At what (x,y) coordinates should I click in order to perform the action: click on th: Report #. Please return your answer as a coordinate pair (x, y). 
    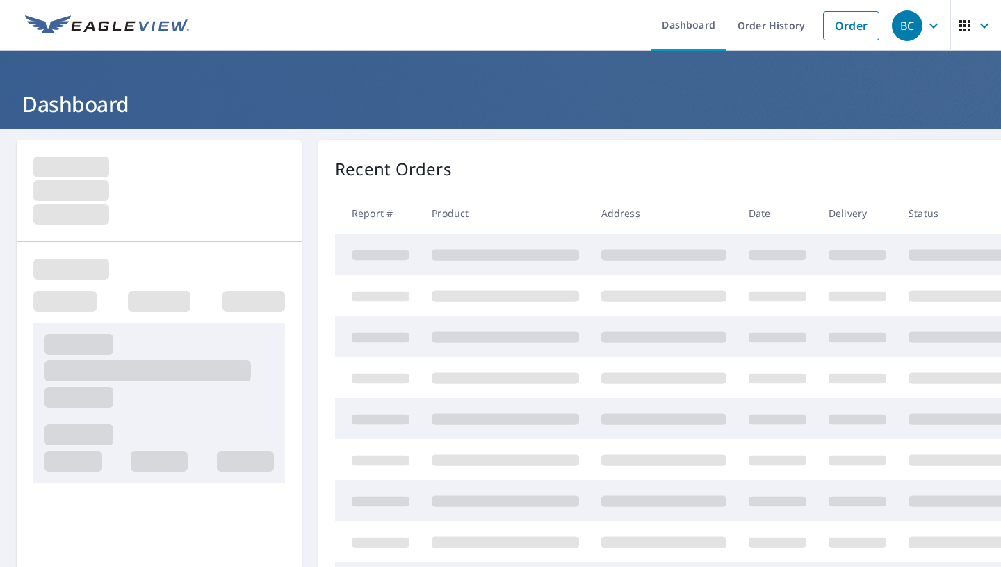
    Looking at the image, I should click on (378, 213).